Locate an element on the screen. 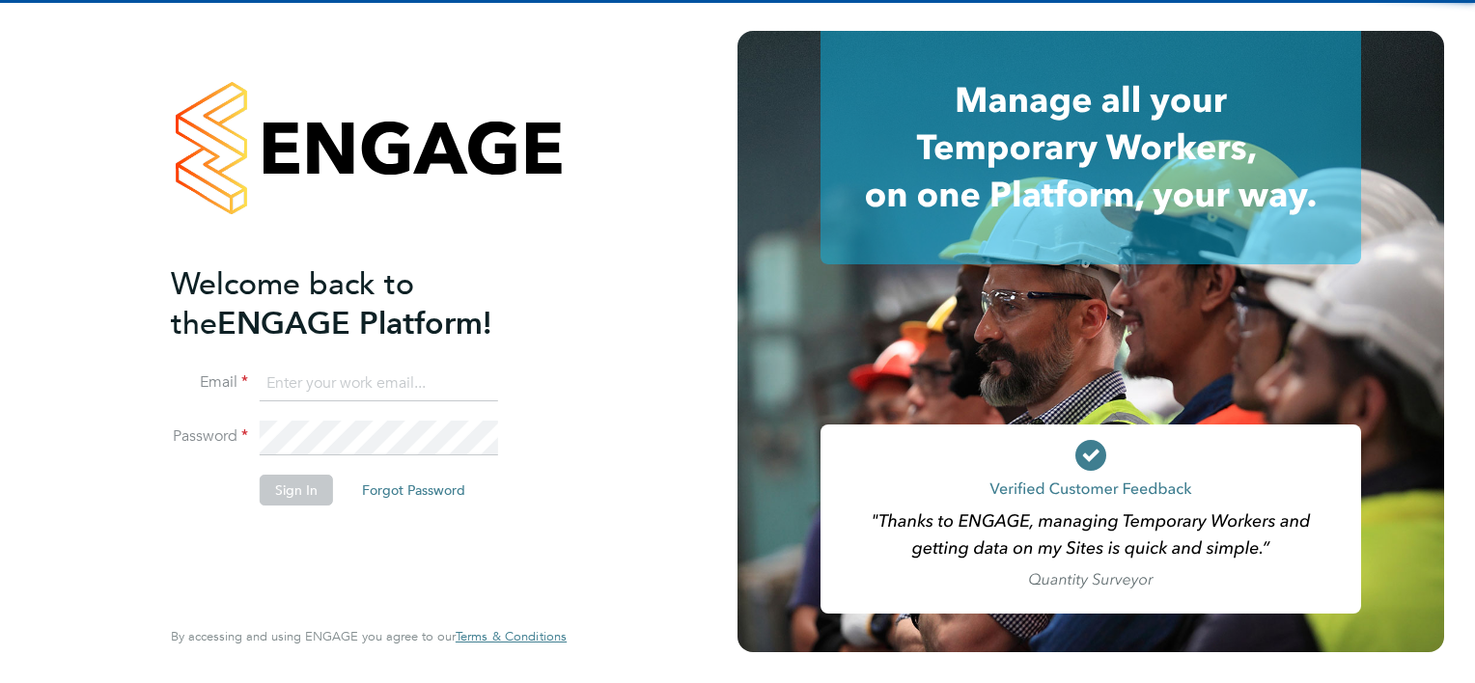  label: Password is located at coordinates (209, 436).